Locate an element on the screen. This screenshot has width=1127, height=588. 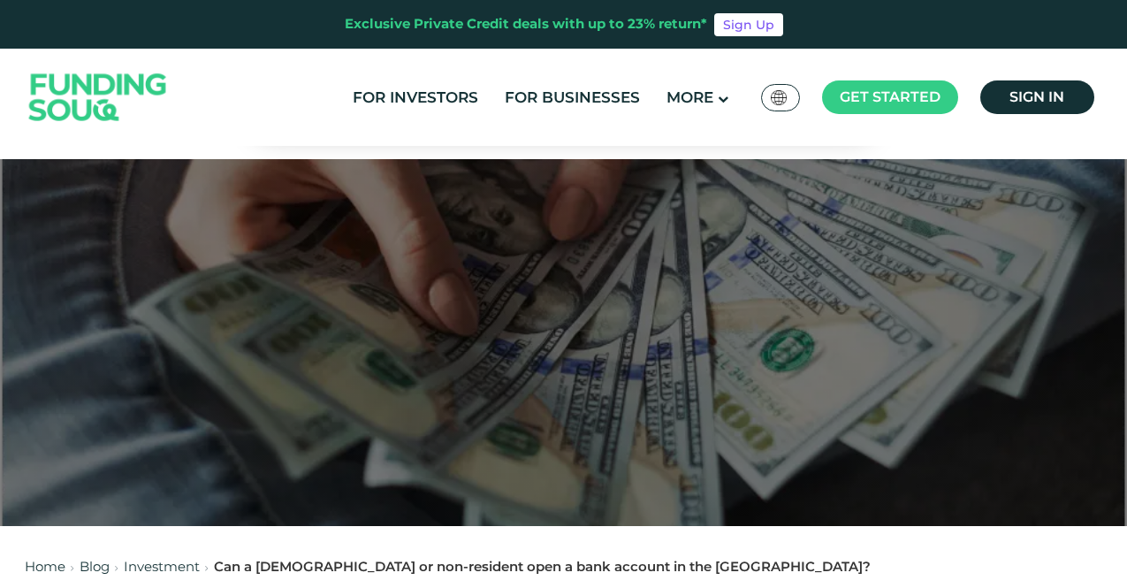
span: Get started is located at coordinates (890, 96).